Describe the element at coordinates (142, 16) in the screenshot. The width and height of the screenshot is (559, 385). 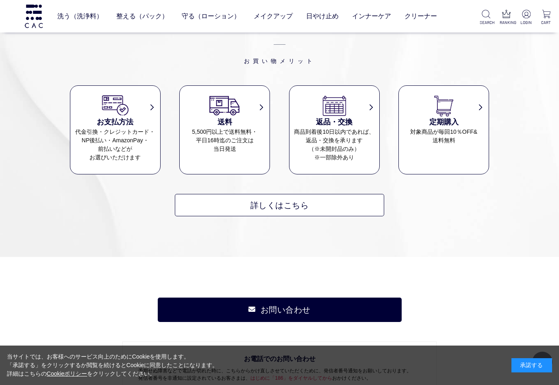
I see `a: 整える（パック）` at that location.